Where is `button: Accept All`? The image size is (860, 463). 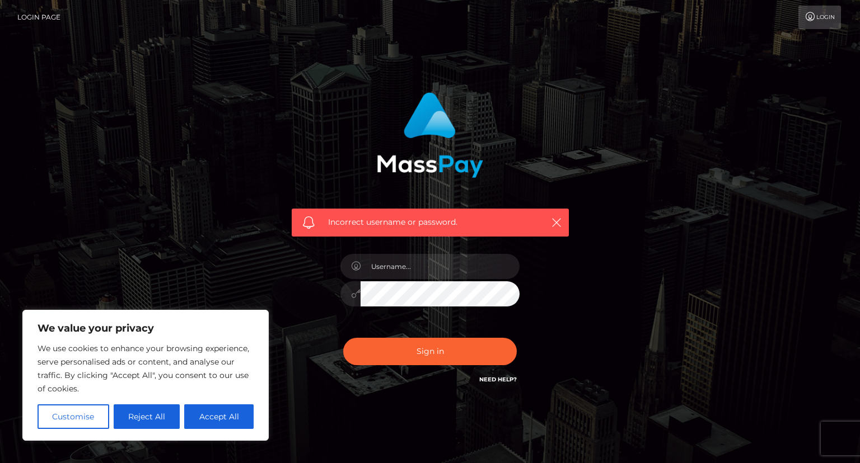
button: Accept All is located at coordinates (219, 417).